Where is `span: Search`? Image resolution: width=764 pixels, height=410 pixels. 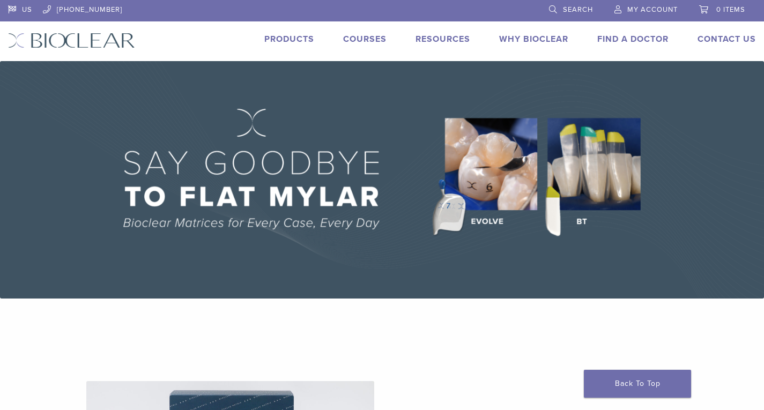 span: Search is located at coordinates (578, 10).